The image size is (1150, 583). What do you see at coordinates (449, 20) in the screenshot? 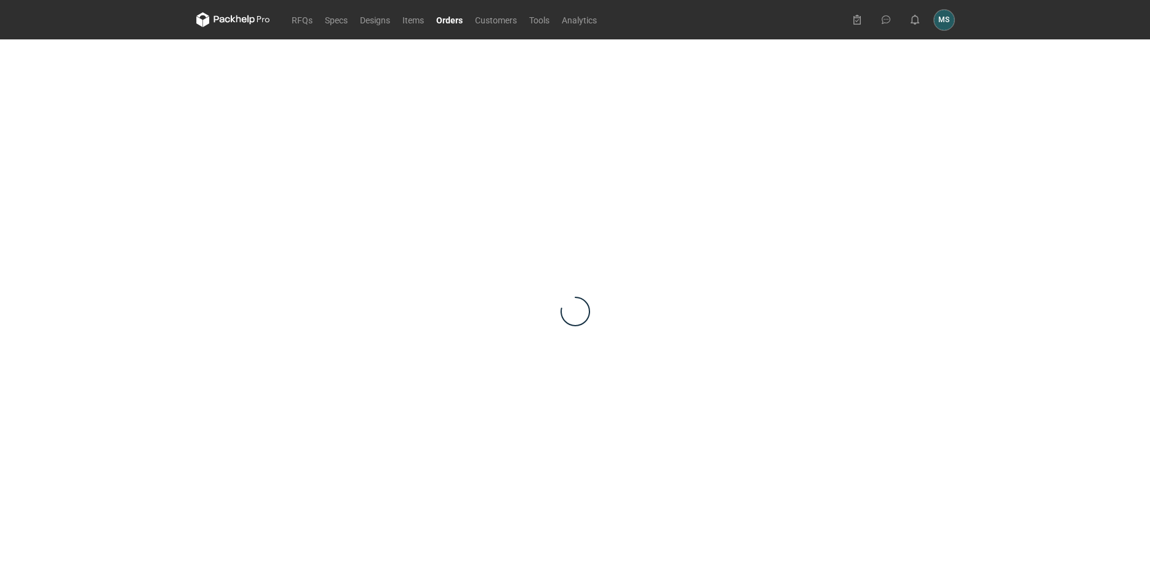
I see `a: Orders` at bounding box center [449, 20].